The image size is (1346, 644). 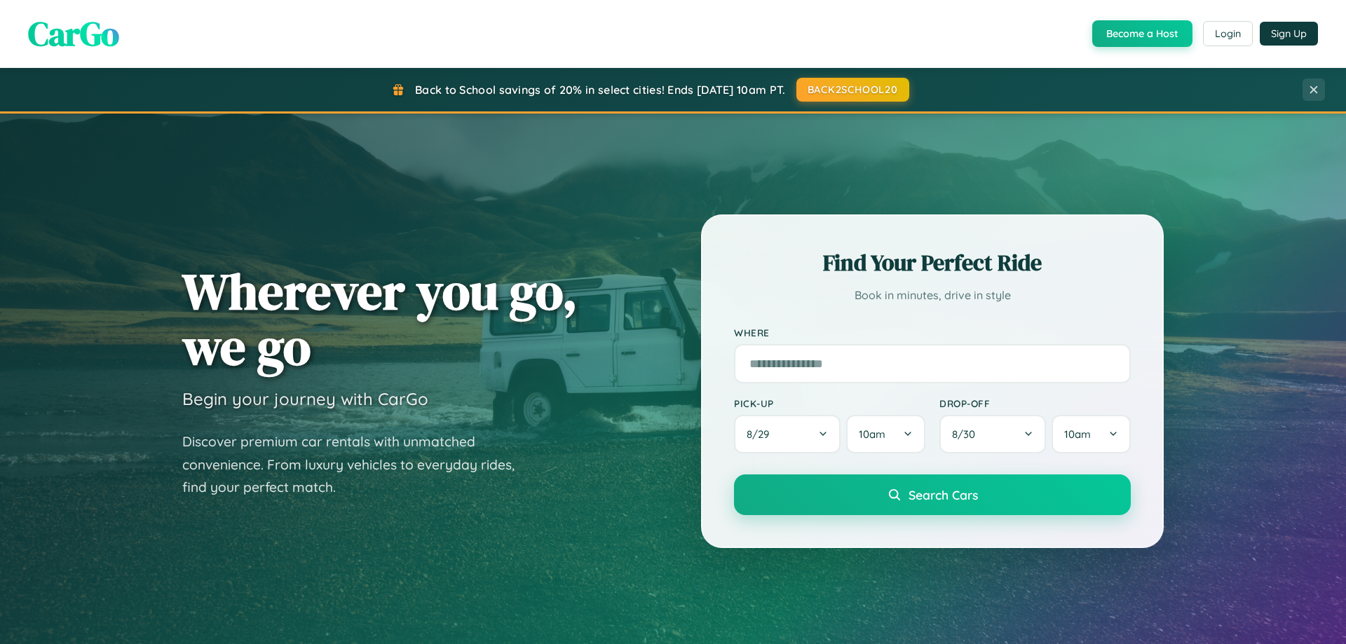 What do you see at coordinates (993, 434) in the screenshot?
I see `button: 8/30` at bounding box center [993, 434].